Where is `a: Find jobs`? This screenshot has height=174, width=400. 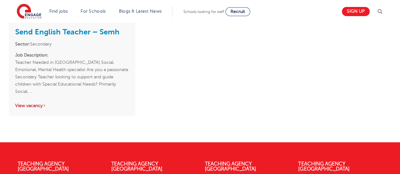
a: Find jobs is located at coordinates (59, 11).